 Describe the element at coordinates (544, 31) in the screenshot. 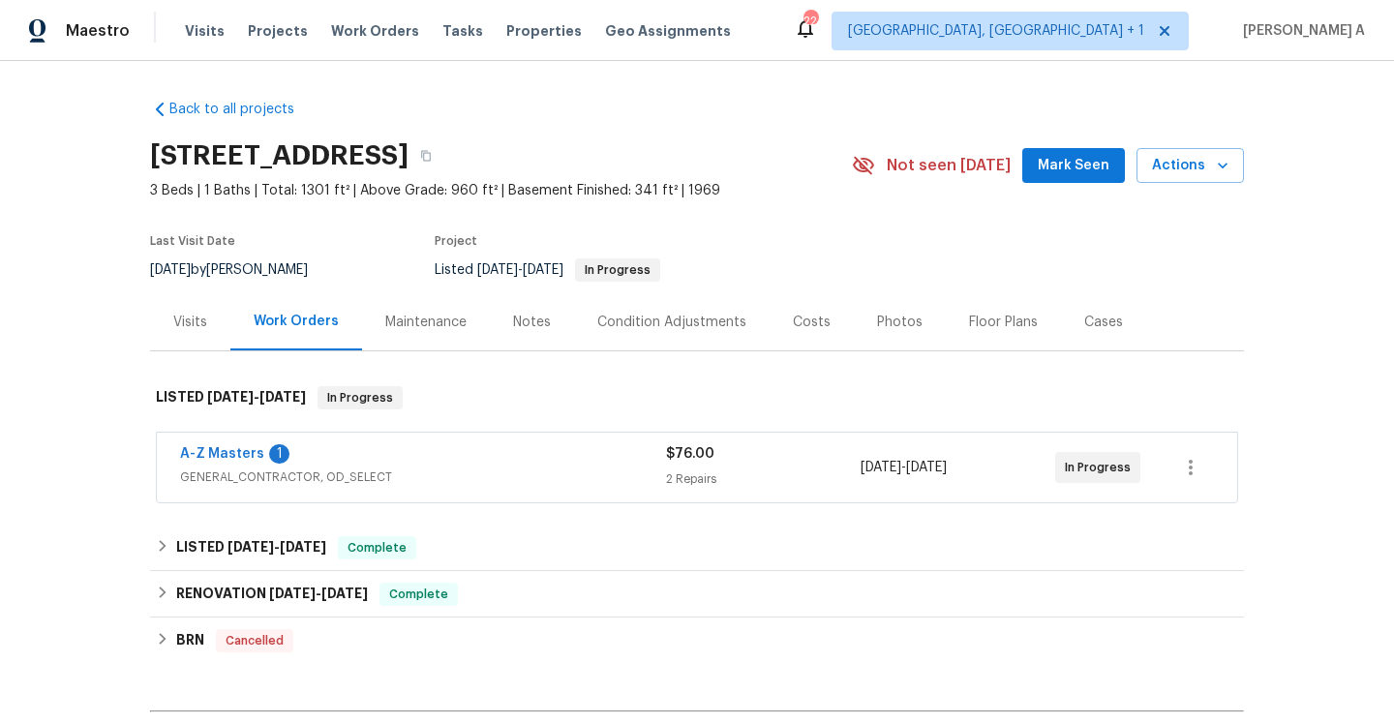

I see `span: Properties` at that location.